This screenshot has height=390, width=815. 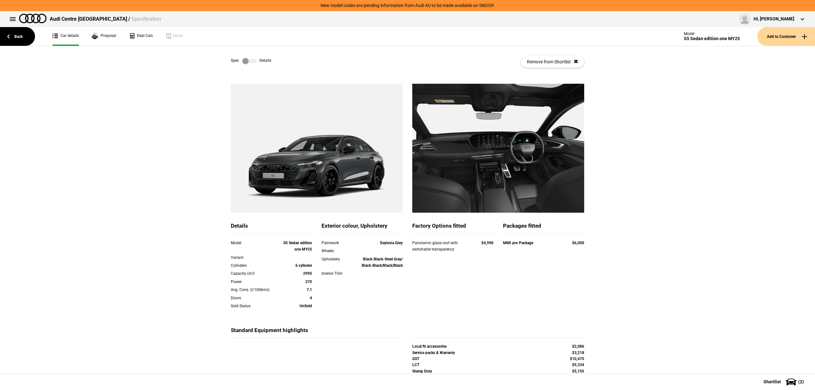 What do you see at coordinates (430, 347) in the screenshot?
I see `strong: Local fit accessories` at bounding box center [430, 347].